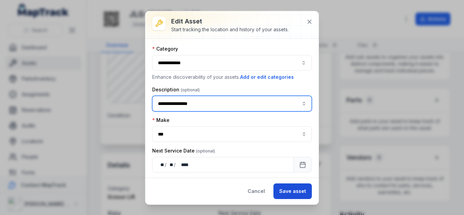  What do you see at coordinates (230, 21) in the screenshot?
I see `h3: Edit asset` at bounding box center [230, 21].